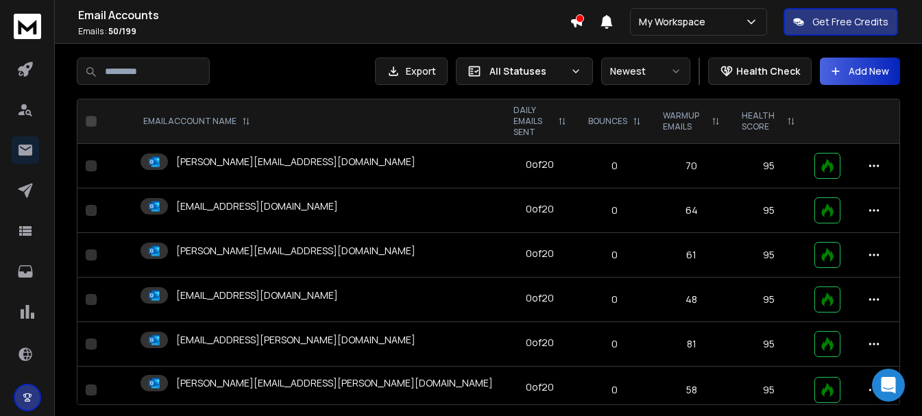  I want to click on p: BOUNCES, so click(607, 121).